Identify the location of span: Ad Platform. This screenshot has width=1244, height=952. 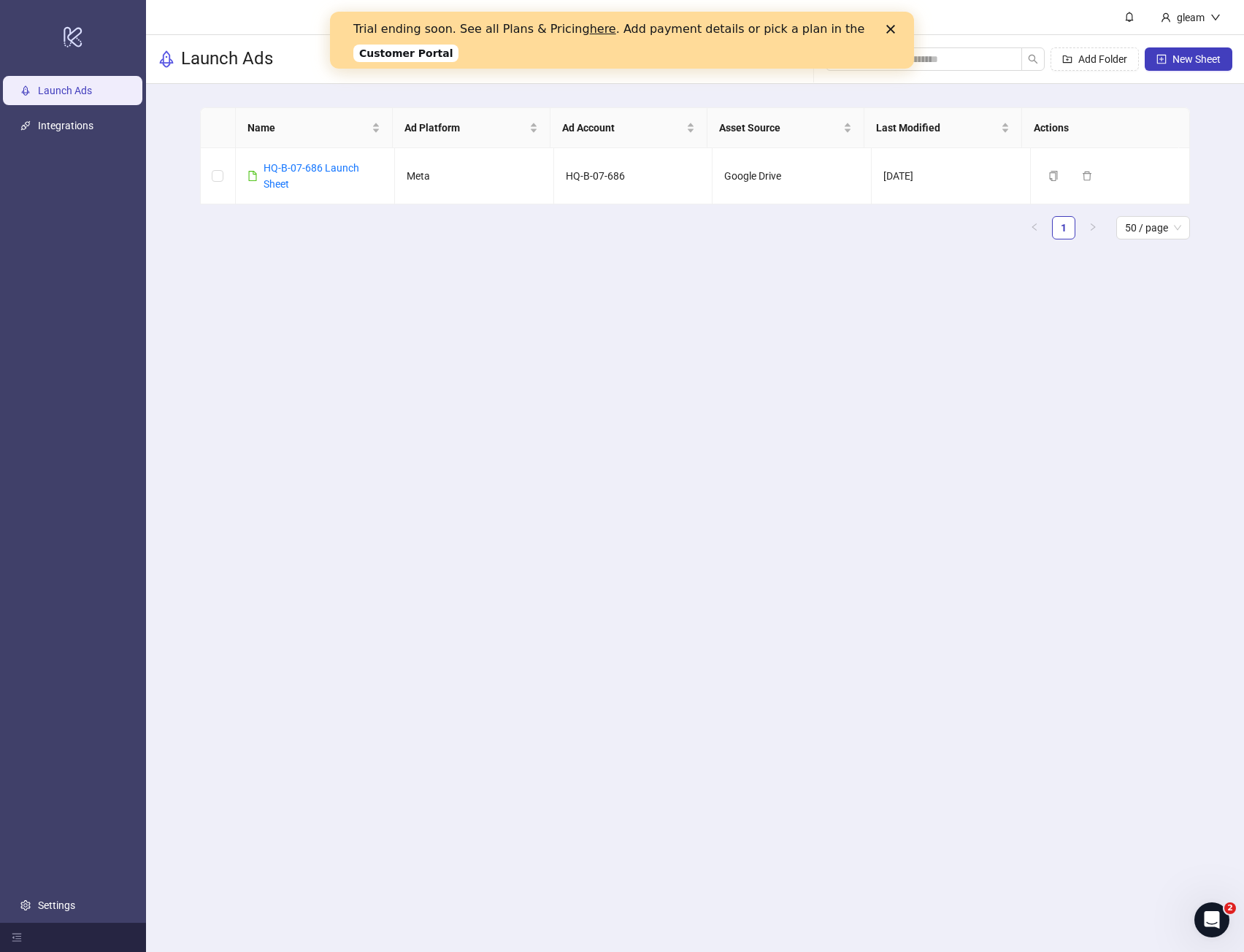
(465, 128).